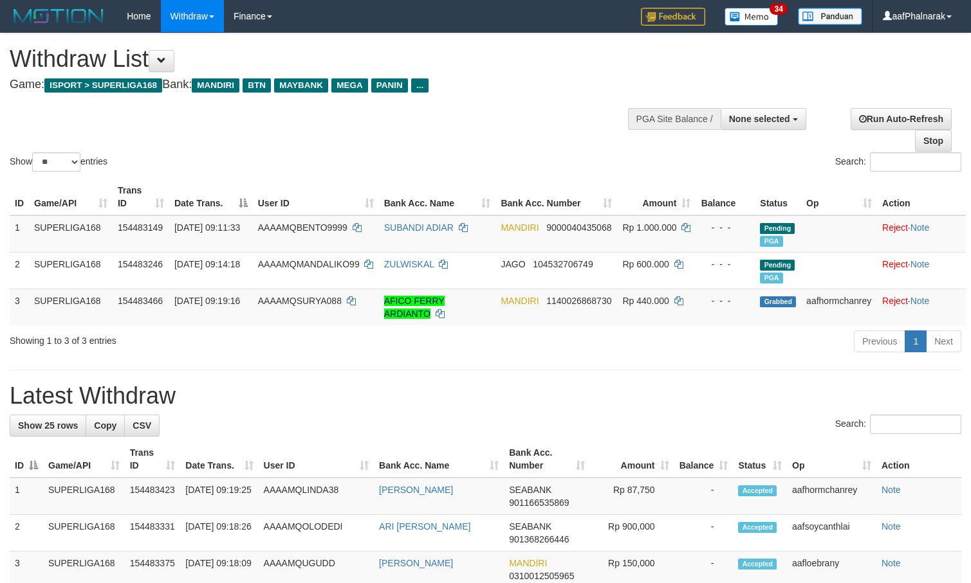 This screenshot has height=583, width=971. I want to click on label: Search:, so click(898, 162).